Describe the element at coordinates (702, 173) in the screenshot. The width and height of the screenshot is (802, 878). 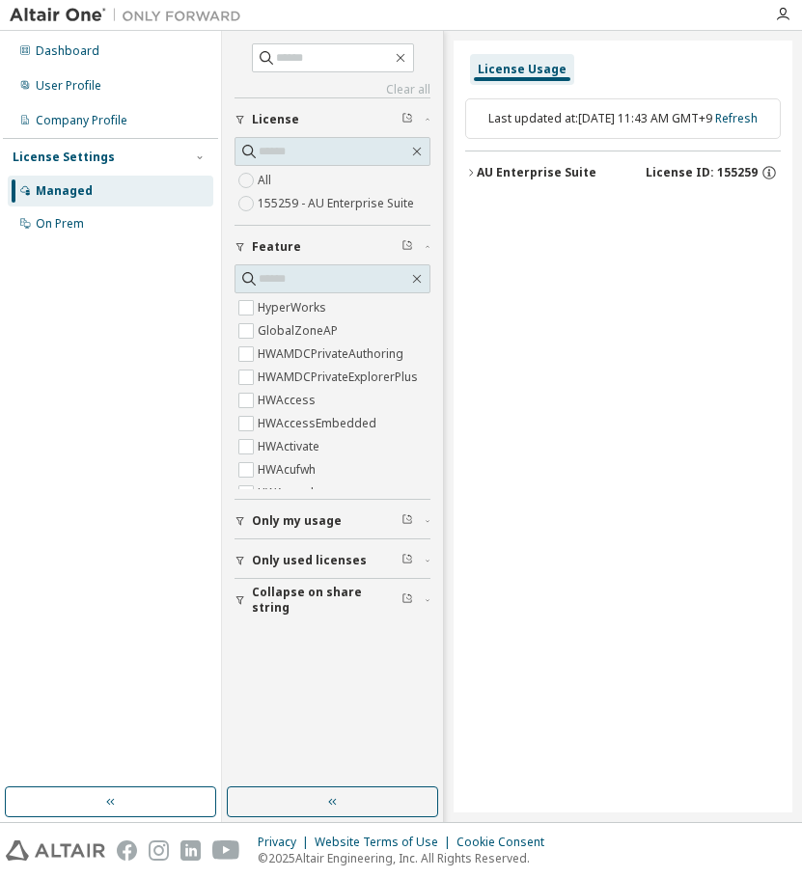
I see `span: License ID: 155259` at that location.